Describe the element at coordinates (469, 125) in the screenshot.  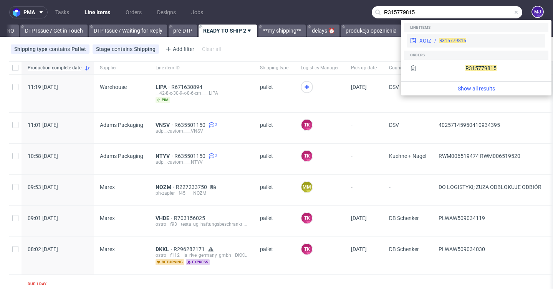
I see `span: 40257145950410934395` at that location.